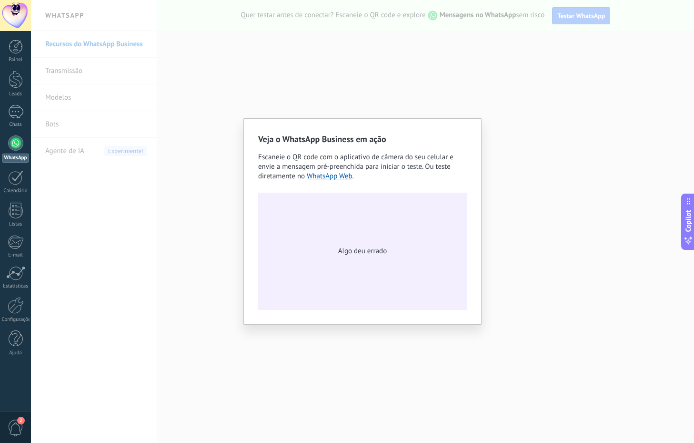 This screenshot has width=694, height=443. What do you see at coordinates (16, 124) in the screenshot?
I see `div: Chats` at bounding box center [16, 124].